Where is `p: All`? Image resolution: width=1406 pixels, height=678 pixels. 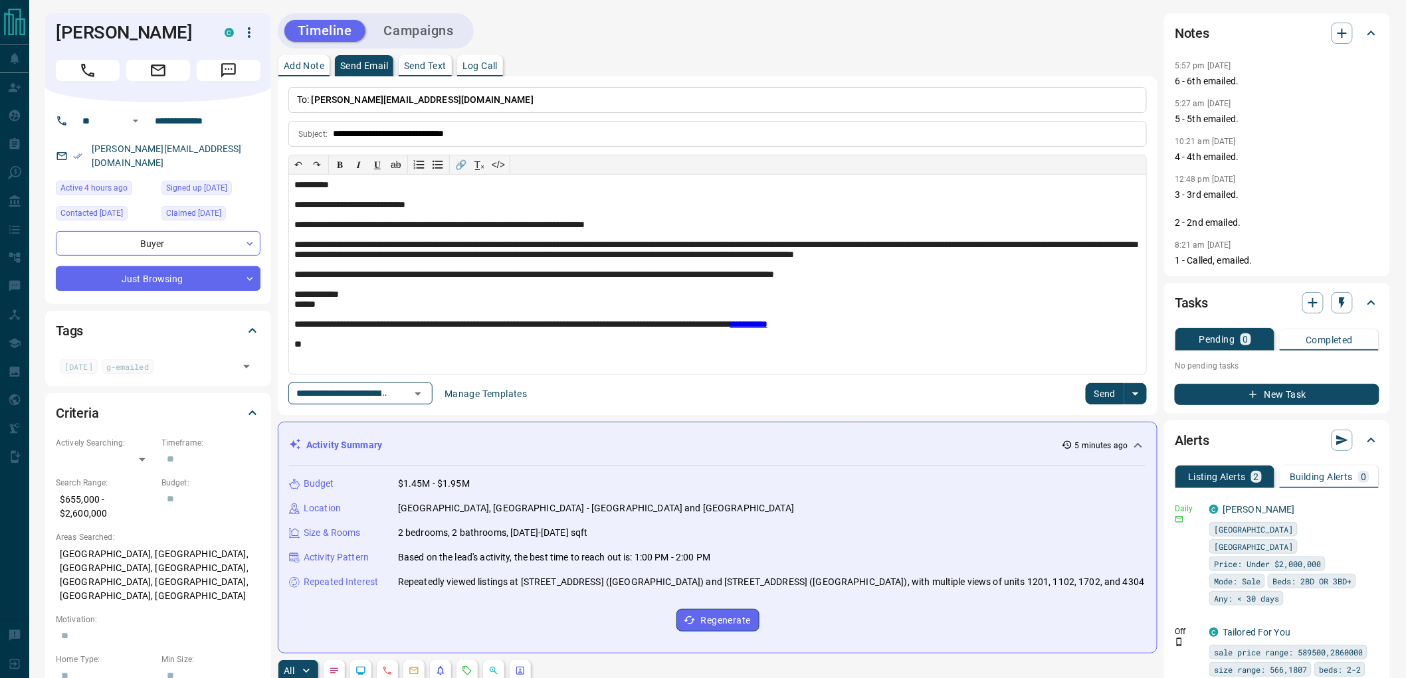 p: All is located at coordinates (289, 671).